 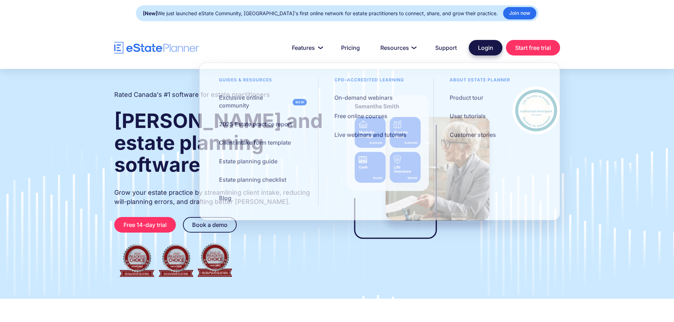 What do you see at coordinates (255, 143) in the screenshot?
I see `div: Client intake form template` at bounding box center [255, 143].